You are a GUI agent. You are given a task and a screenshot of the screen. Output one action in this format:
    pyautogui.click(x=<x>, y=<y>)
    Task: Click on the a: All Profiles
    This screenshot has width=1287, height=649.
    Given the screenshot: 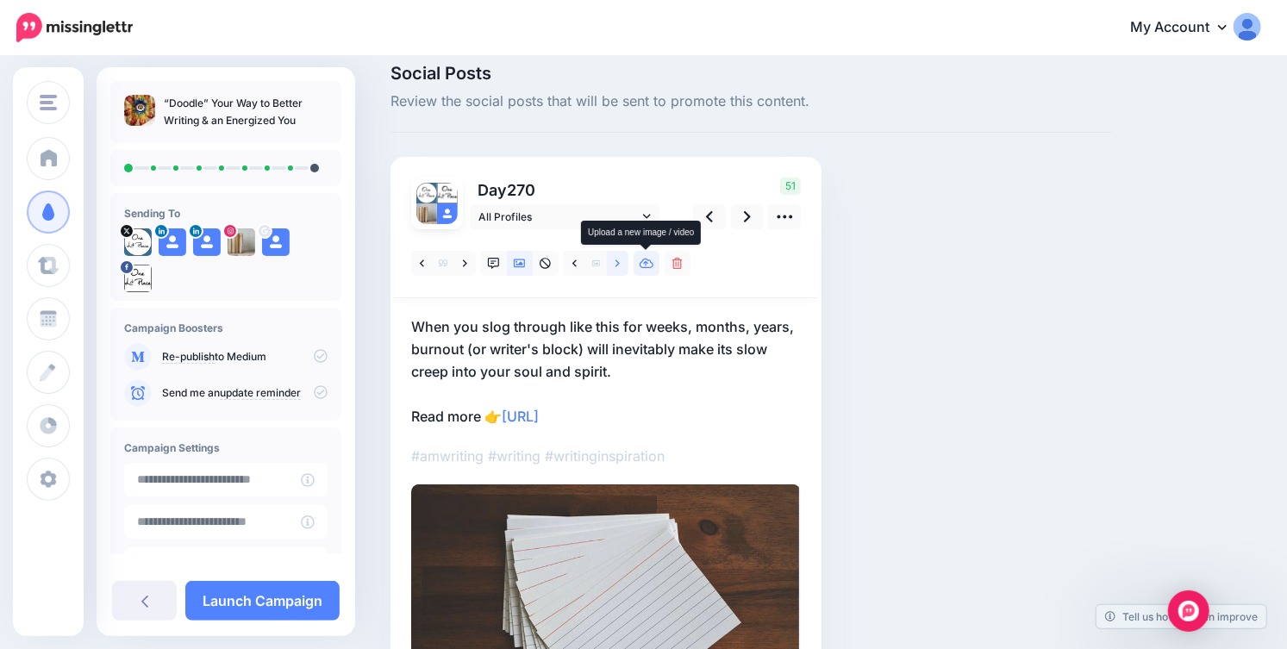 What is the action you would take?
    pyautogui.click(x=565, y=216)
    